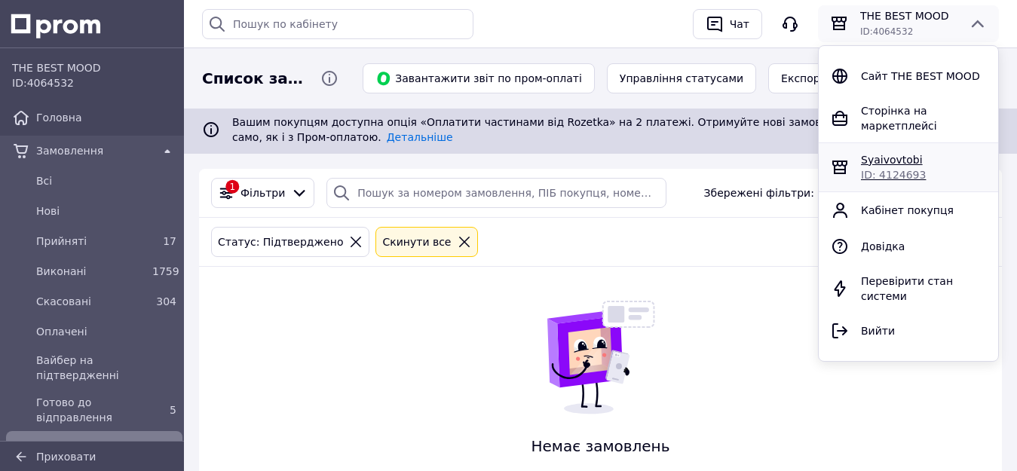 The image size is (1017, 471). What do you see at coordinates (170, 241) in the screenshot?
I see `span: 17` at bounding box center [170, 241].